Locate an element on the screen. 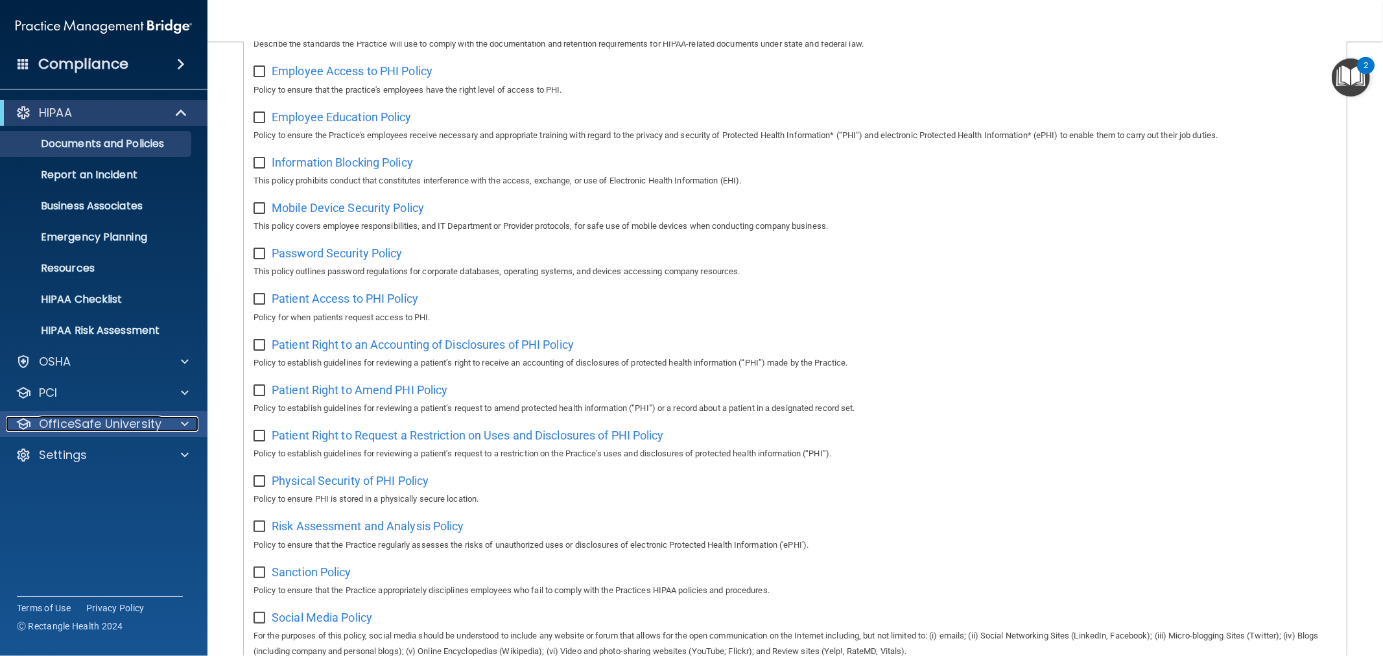 This screenshot has height=656, width=1383. a: HIPAA is located at coordinates (102, 113).